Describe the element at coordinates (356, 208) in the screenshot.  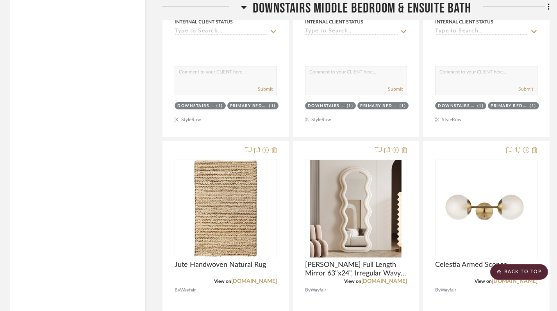
I see `img: Christye Full Length Mirror 63"x24", Irregular Wavy Mirror, Arched Floor Mirror, Wall Mirror Stan...` at that location.